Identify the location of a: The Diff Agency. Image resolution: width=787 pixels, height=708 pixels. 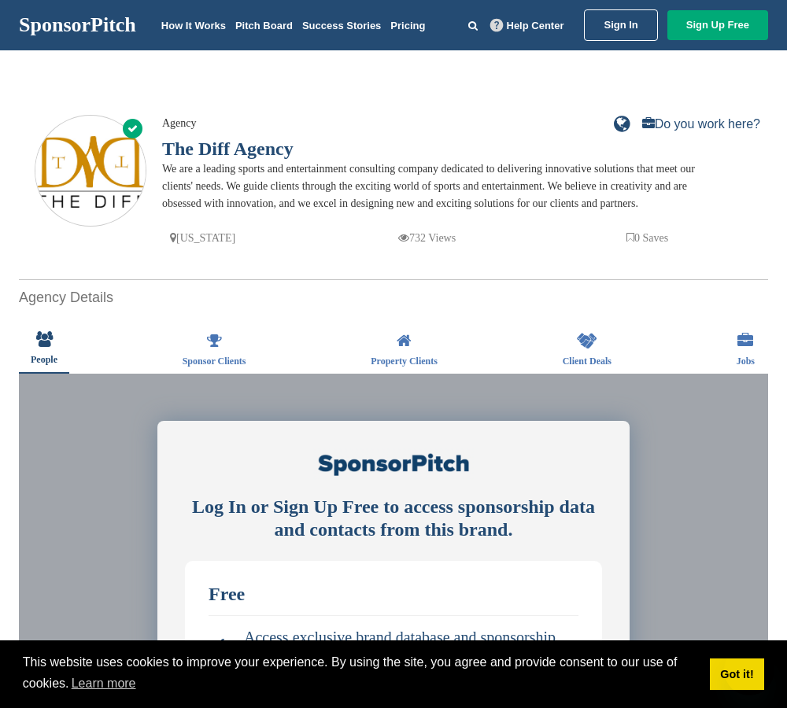
(227, 149).